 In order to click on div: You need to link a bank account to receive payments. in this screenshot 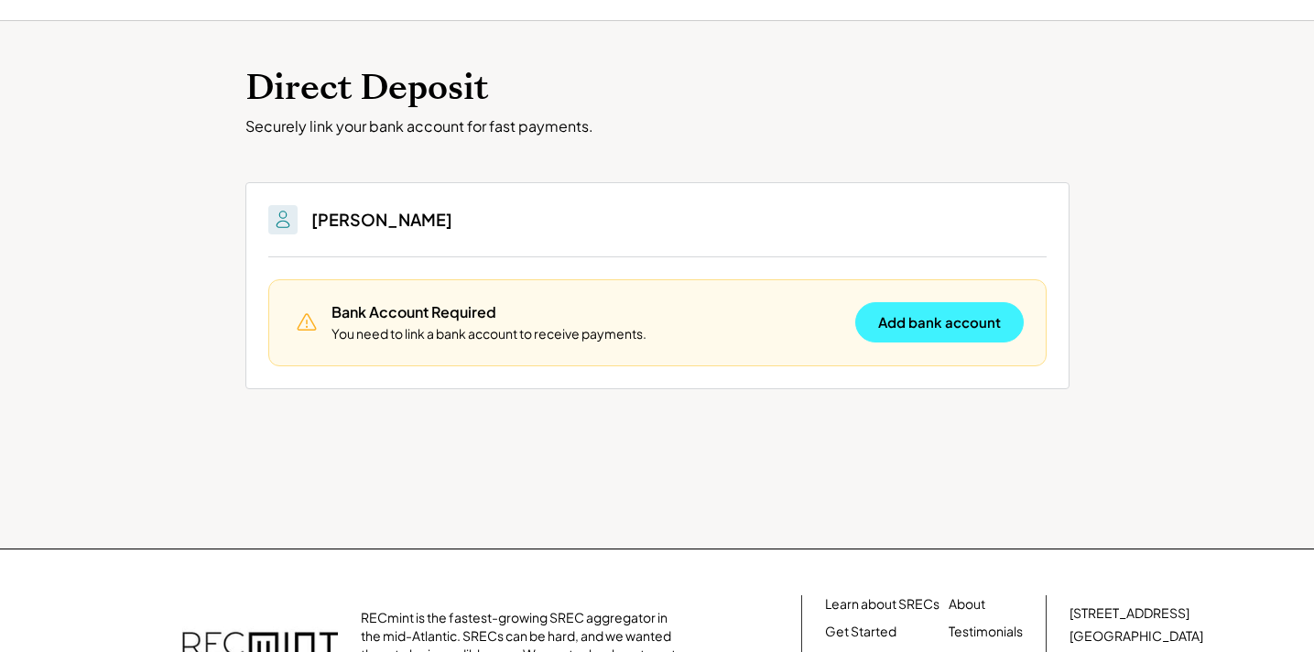, I will do `click(489, 334)`.